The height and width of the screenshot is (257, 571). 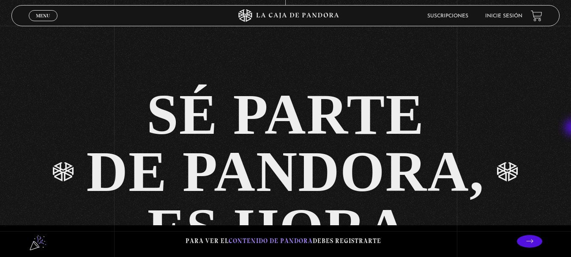 I want to click on p: Para ver el debes registrarte, so click(x=283, y=240).